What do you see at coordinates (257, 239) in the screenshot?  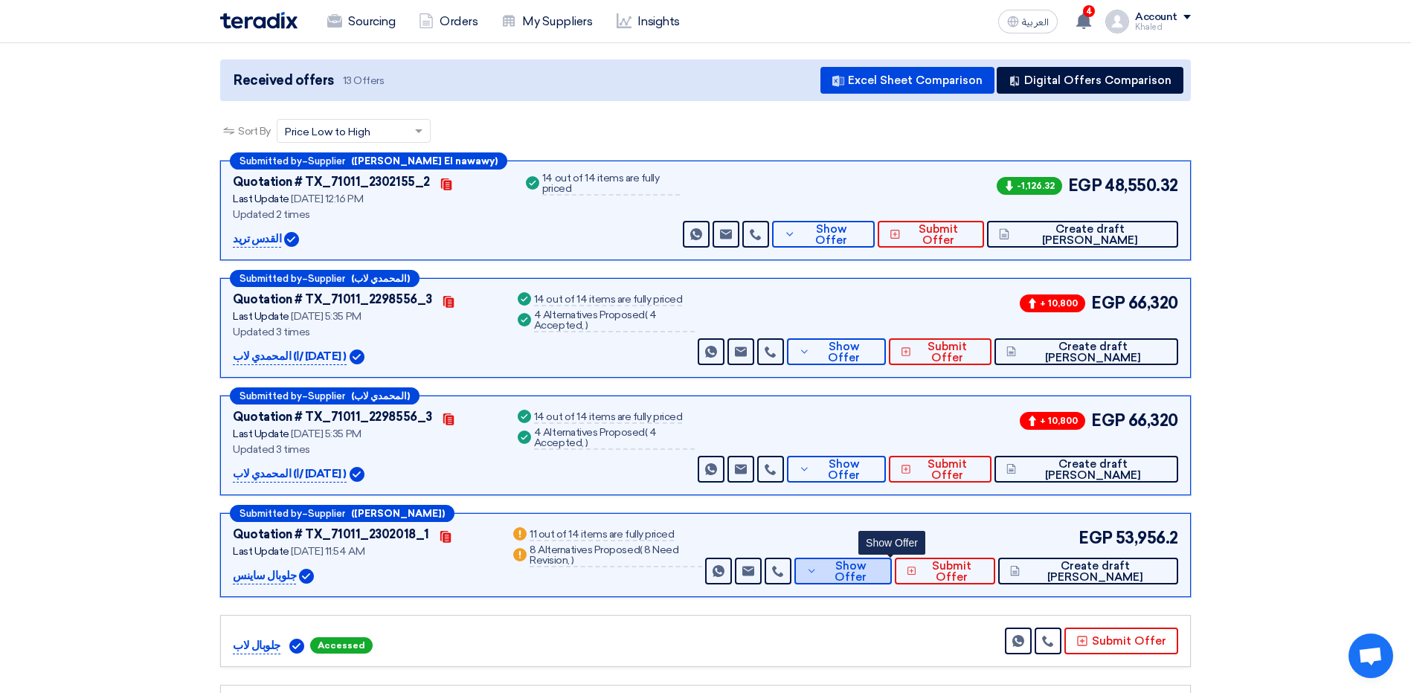 I see `p: القدس تريد` at bounding box center [257, 239].